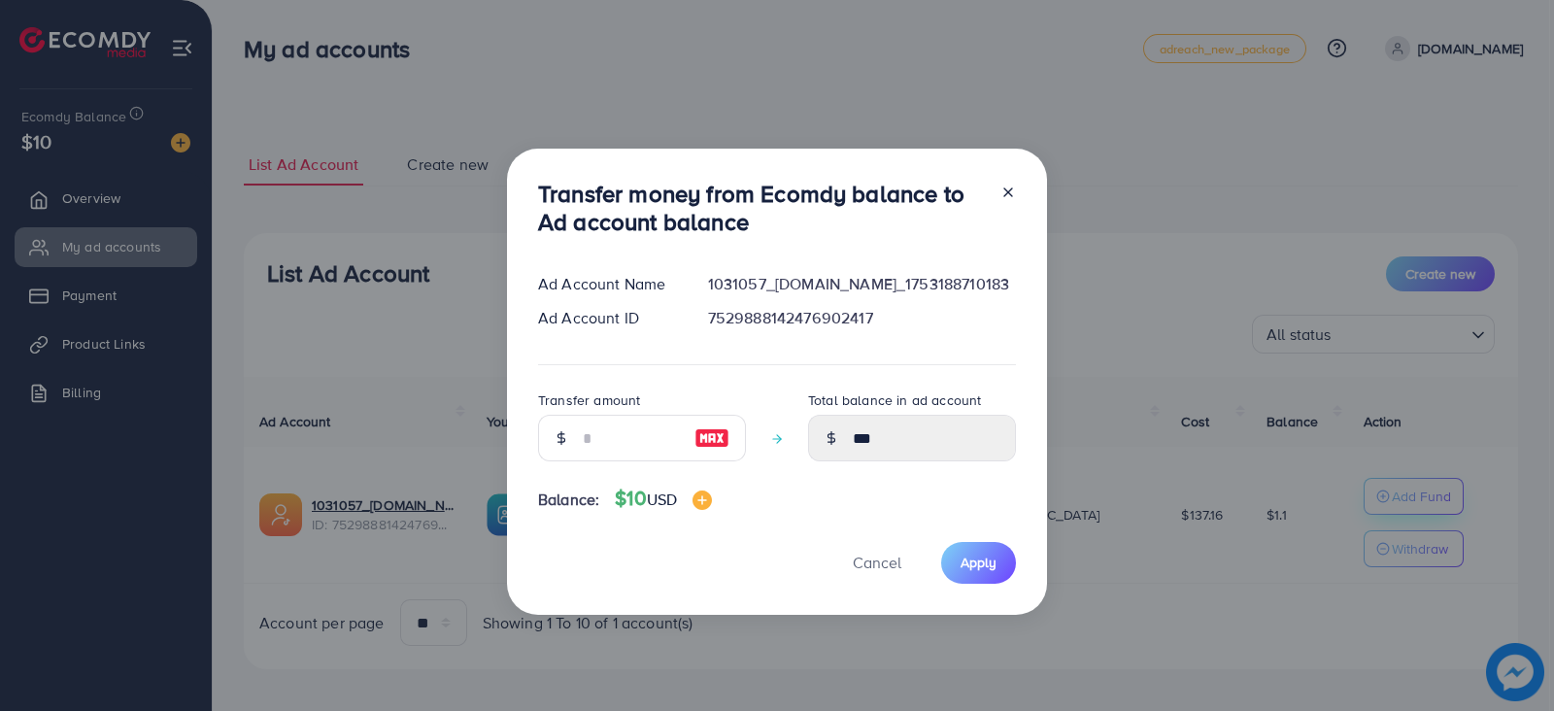  I want to click on div: Ad Account ID, so click(607, 318).